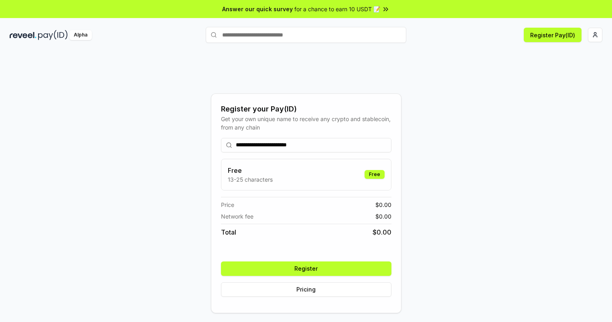 Image resolution: width=612 pixels, height=322 pixels. Describe the element at coordinates (250, 179) in the screenshot. I see `p: 13-25 characters` at that location.